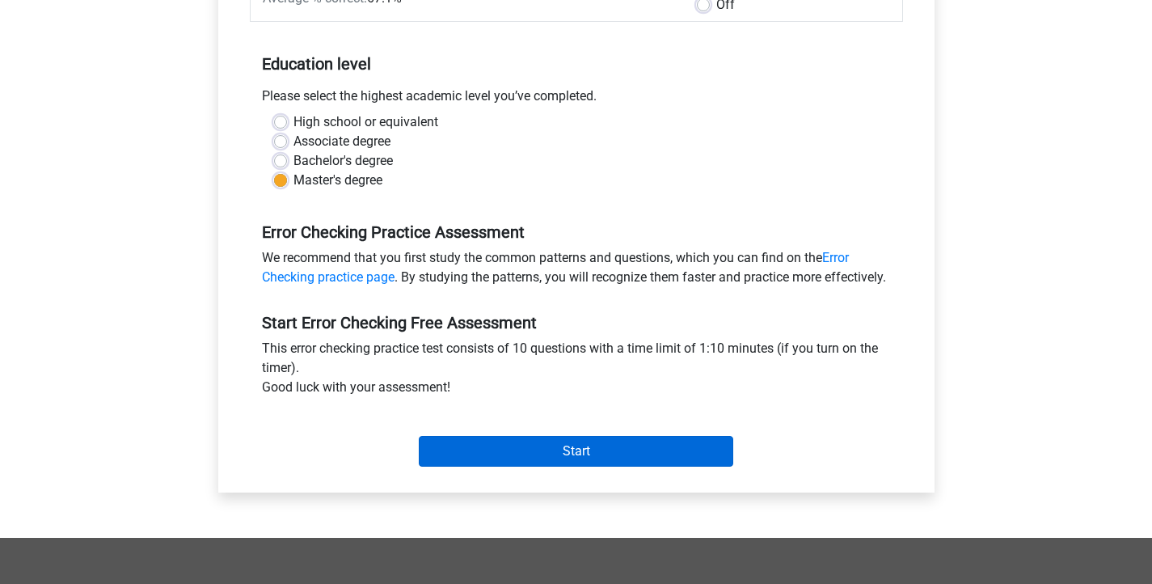  Describe the element at coordinates (342, 141) in the screenshot. I see `label: Associate degree` at that location.